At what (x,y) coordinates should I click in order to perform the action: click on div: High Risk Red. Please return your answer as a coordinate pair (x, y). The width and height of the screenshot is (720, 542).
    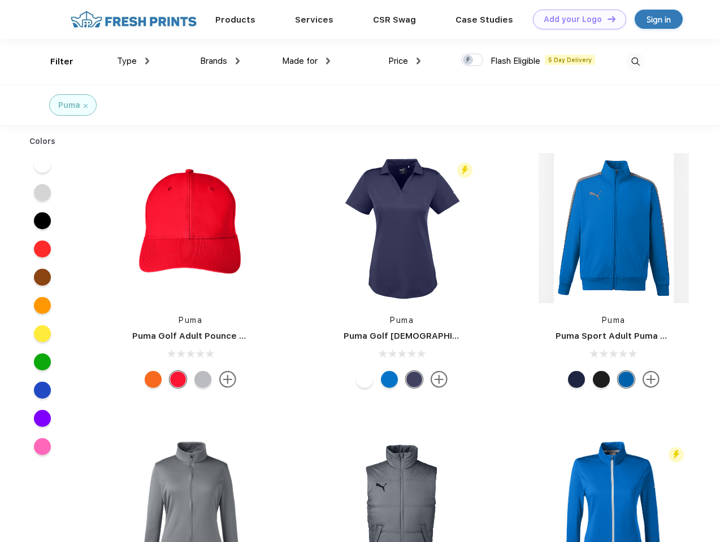
    Looking at the image, I should click on (178, 380).